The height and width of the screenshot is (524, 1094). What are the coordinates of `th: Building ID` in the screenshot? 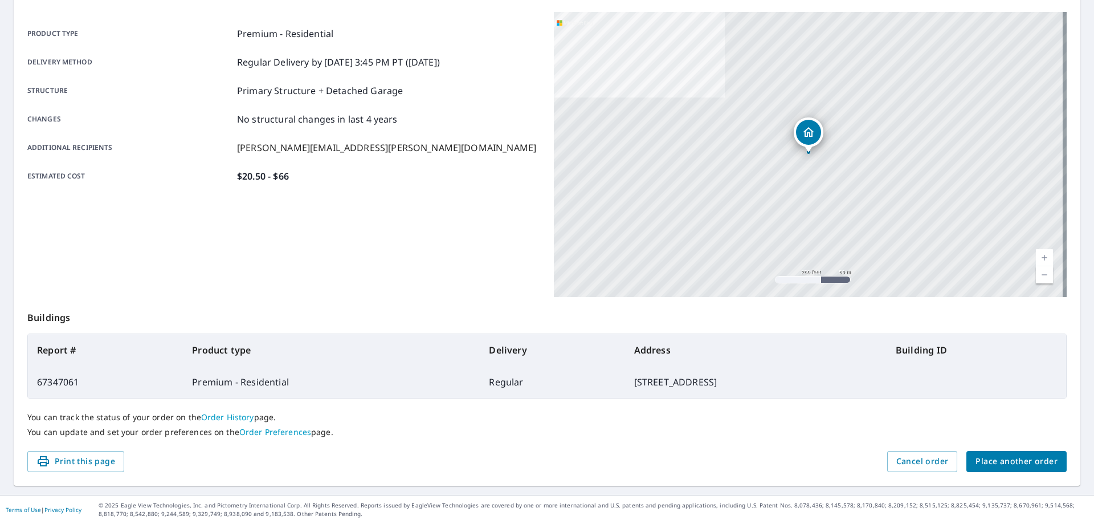 It's located at (976, 350).